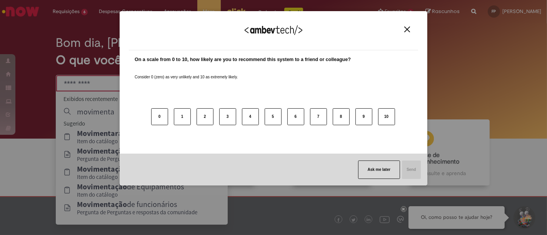 Image resolution: width=547 pixels, height=235 pixels. I want to click on label: On a scale from 0 to 10, how likely are you to recommend this system to a friend or colleague?, so click(243, 60).